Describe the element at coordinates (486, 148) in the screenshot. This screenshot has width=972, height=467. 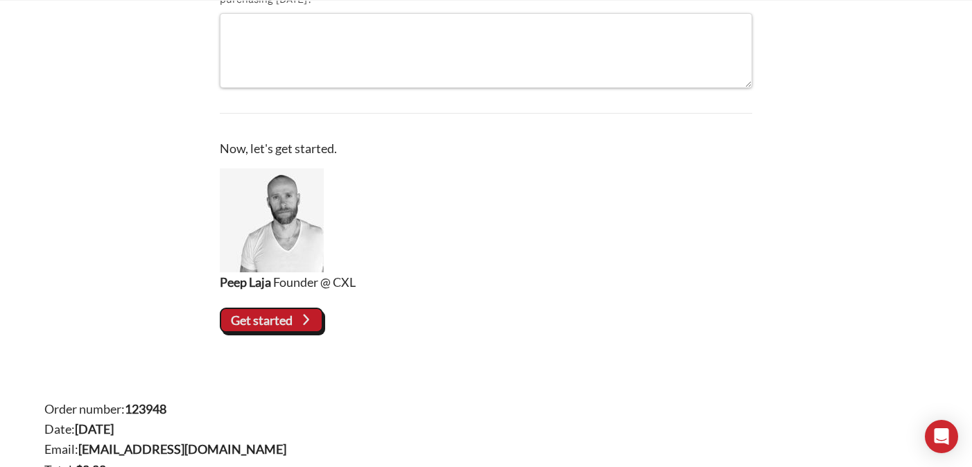
I see `p: Now, let's get started.` at that location.